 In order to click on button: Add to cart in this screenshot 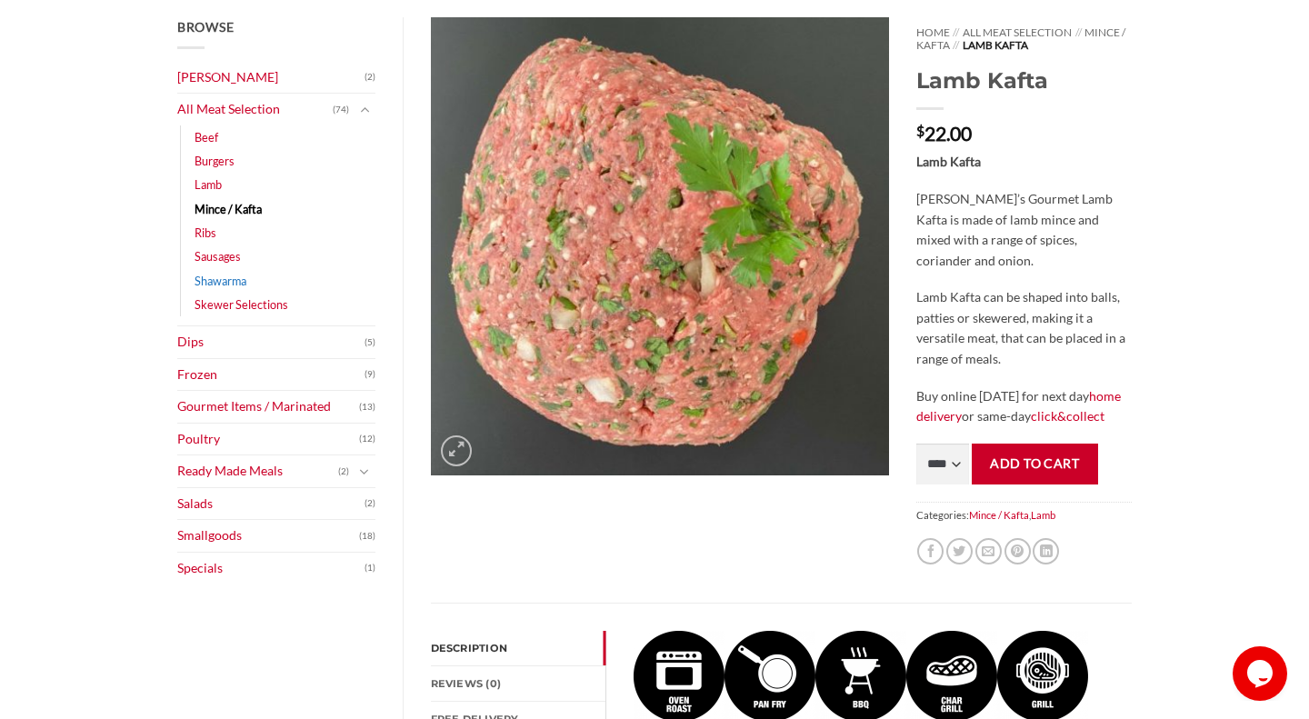, I will do `click(1034, 463)`.